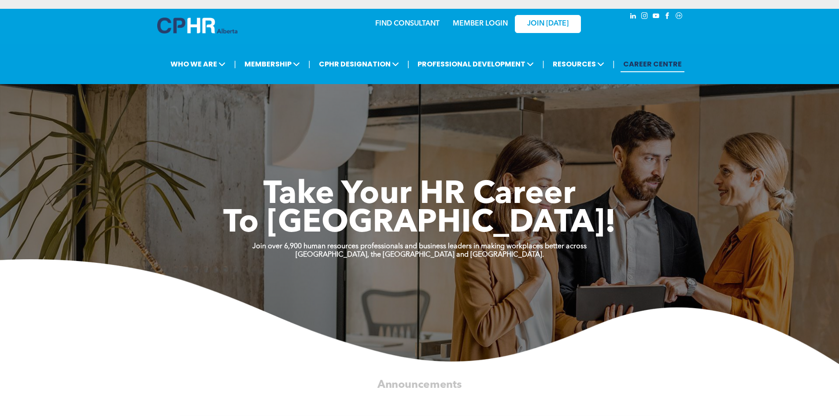 The image size is (839, 416). What do you see at coordinates (420, 385) in the screenshot?
I see `span: Announcements` at bounding box center [420, 385].